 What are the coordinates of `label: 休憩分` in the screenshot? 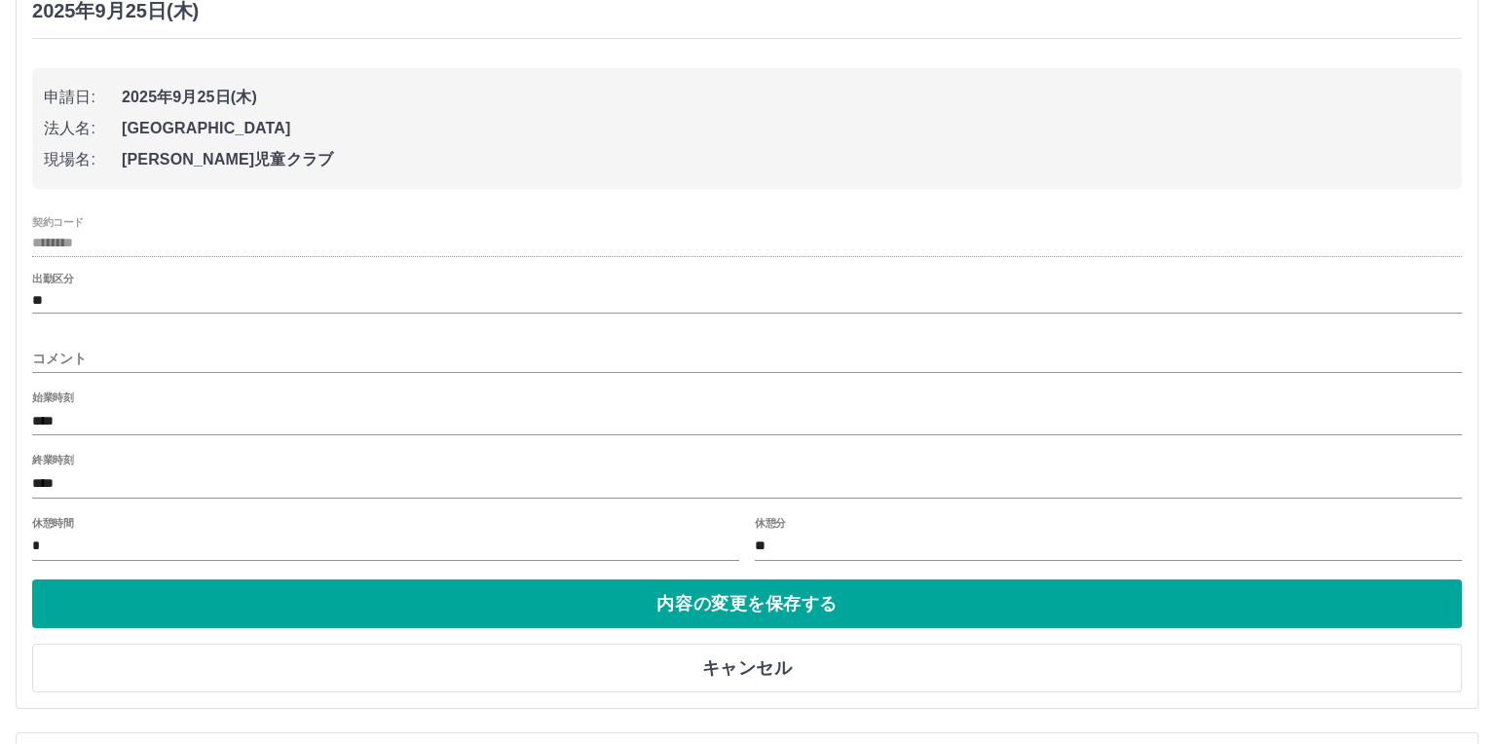 It's located at (771, 522).